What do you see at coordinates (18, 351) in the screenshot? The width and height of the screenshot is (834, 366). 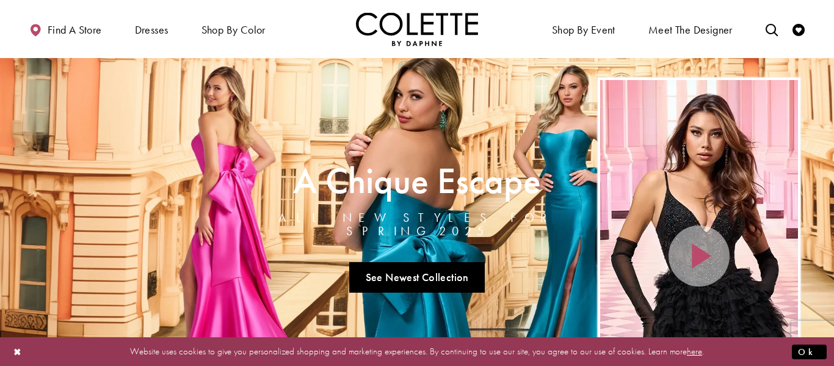 I see `button: Close Dialog` at bounding box center [18, 351].